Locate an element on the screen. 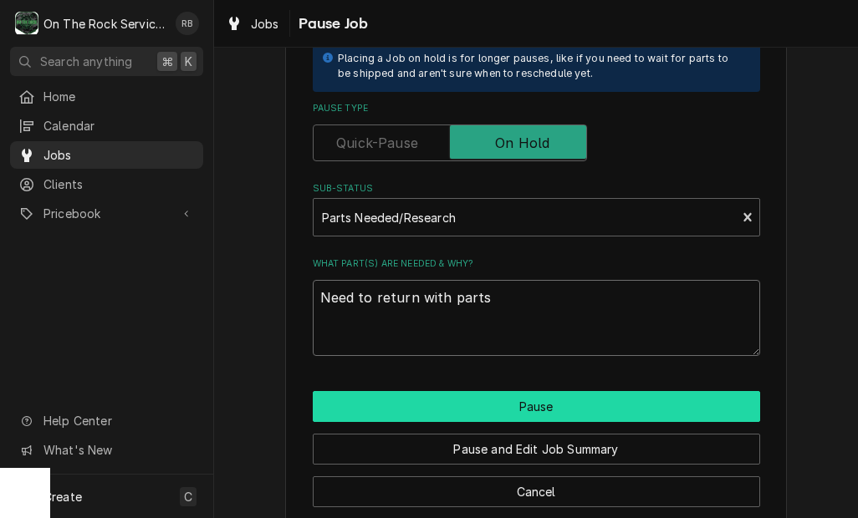 The width and height of the screenshot is (858, 518). span: What's New is located at coordinates (118, 450).